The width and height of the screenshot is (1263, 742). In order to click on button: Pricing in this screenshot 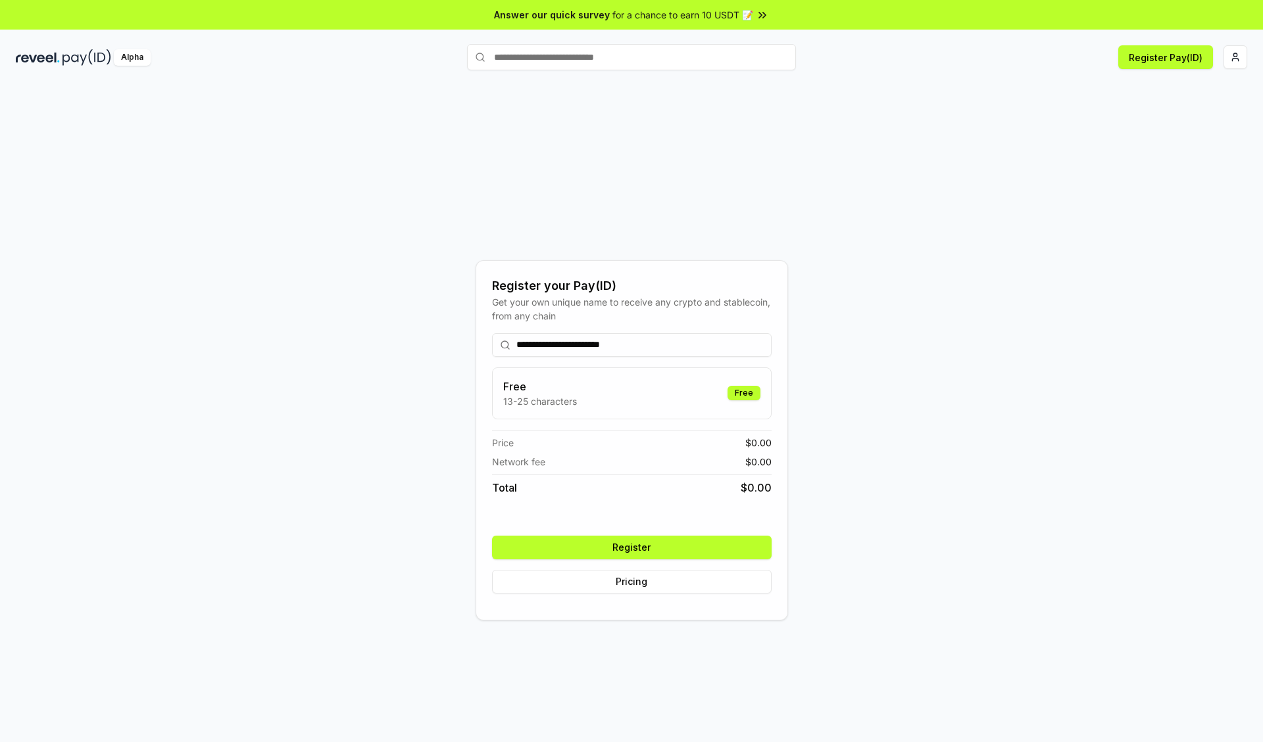, I will do `click(631, 582)`.